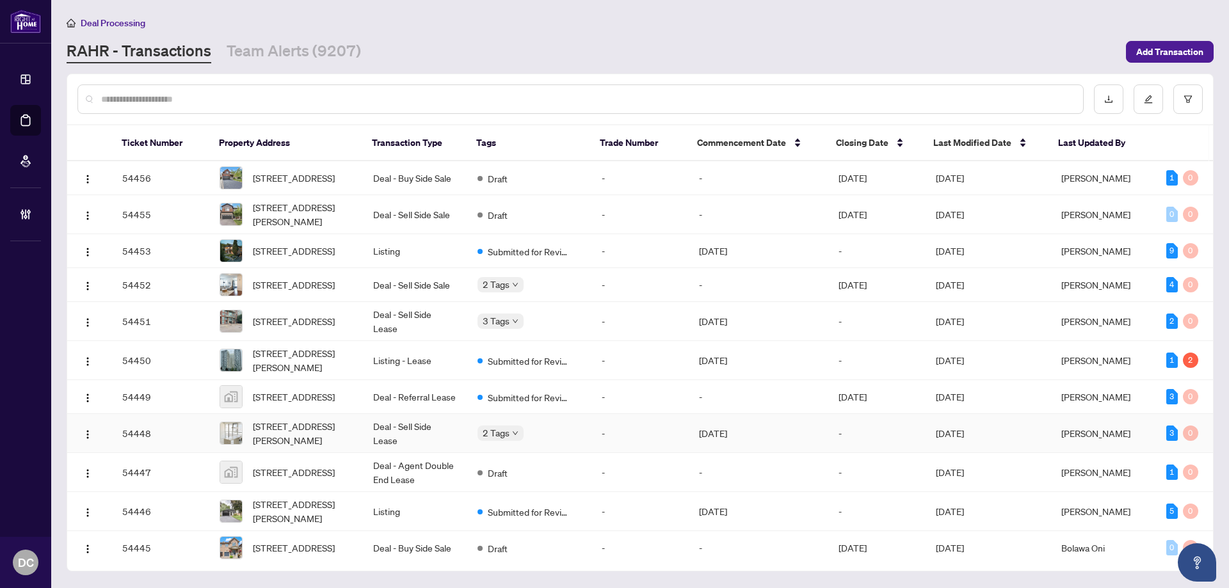 This screenshot has width=1229, height=588. What do you see at coordinates (160, 143) in the screenshot?
I see `th: Ticket Number` at bounding box center [160, 143].